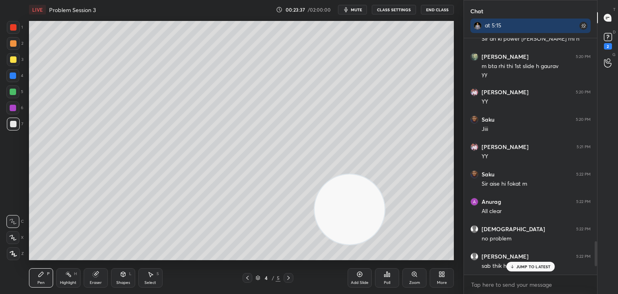 Image resolution: width=618 pixels, height=294 pixels. What do you see at coordinates (394, 10) in the screenshot?
I see `button: CLASS SETTINGS` at bounding box center [394, 10].